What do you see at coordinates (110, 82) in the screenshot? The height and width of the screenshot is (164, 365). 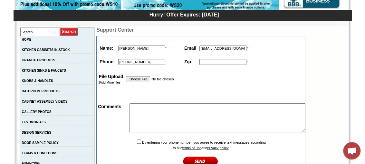 I see `a: [Add More files]` at bounding box center [110, 82].